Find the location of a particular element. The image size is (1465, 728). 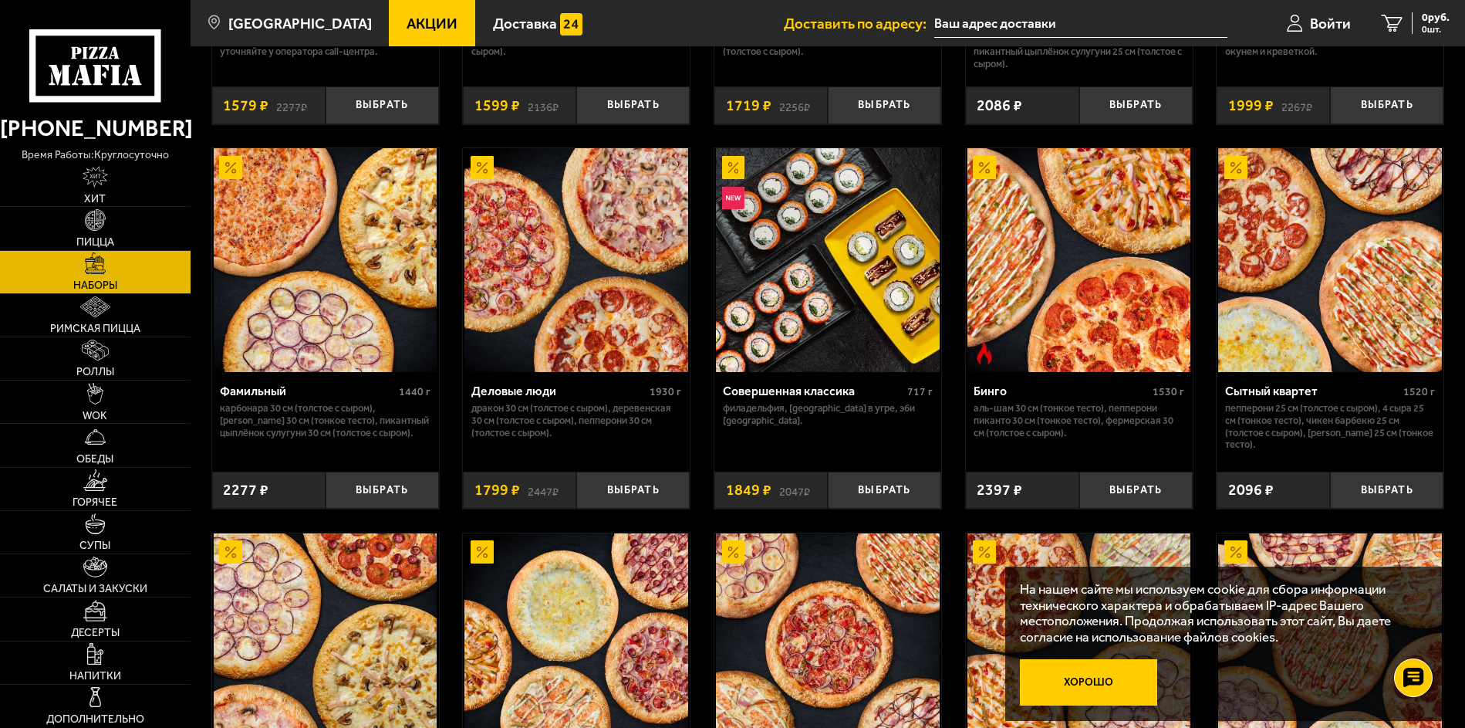

span: Салаты и закуски is located at coordinates (95, 589).